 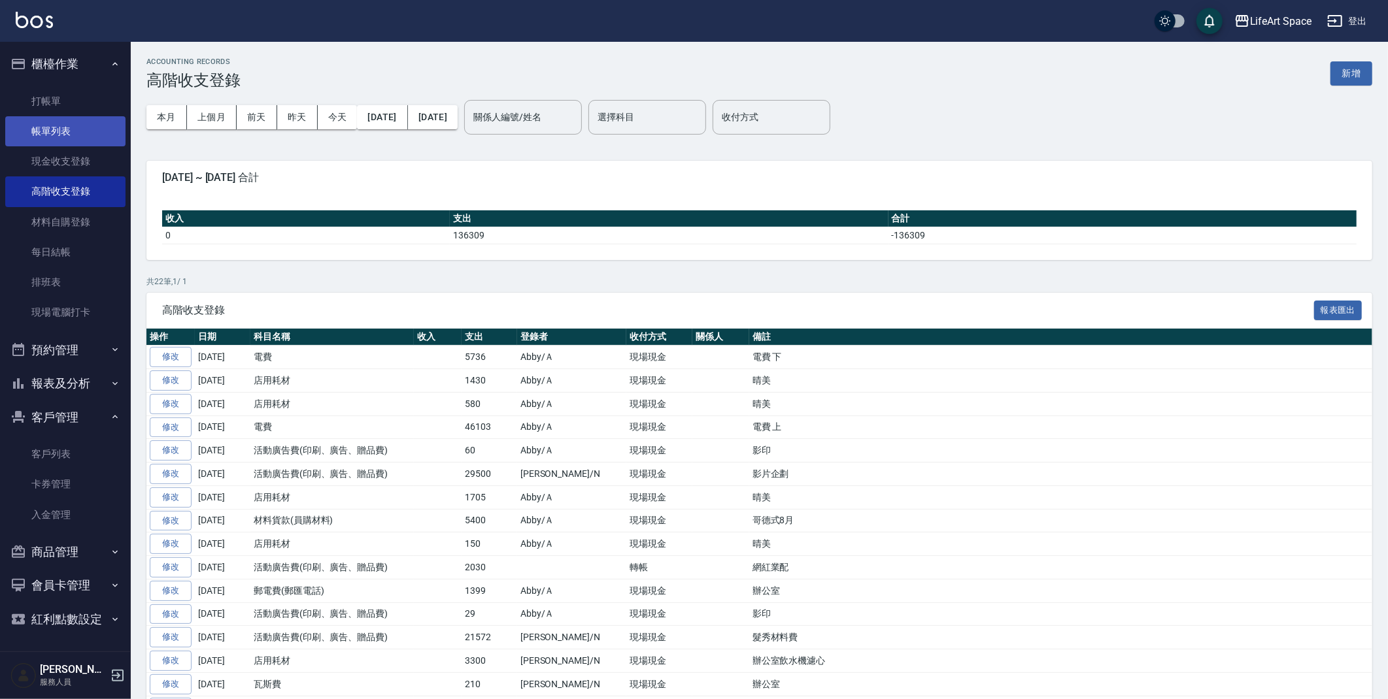 What do you see at coordinates (1281, 21) in the screenshot?
I see `div: LifeArt Space` at bounding box center [1281, 21].